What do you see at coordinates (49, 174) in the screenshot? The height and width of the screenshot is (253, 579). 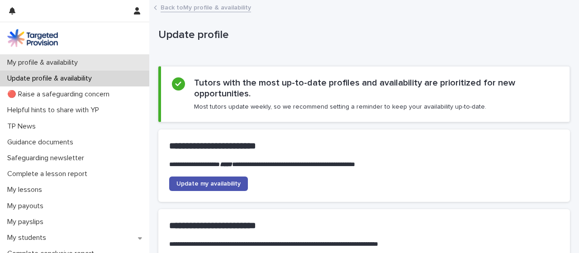 I see `p: Complete a lesson report` at bounding box center [49, 174].